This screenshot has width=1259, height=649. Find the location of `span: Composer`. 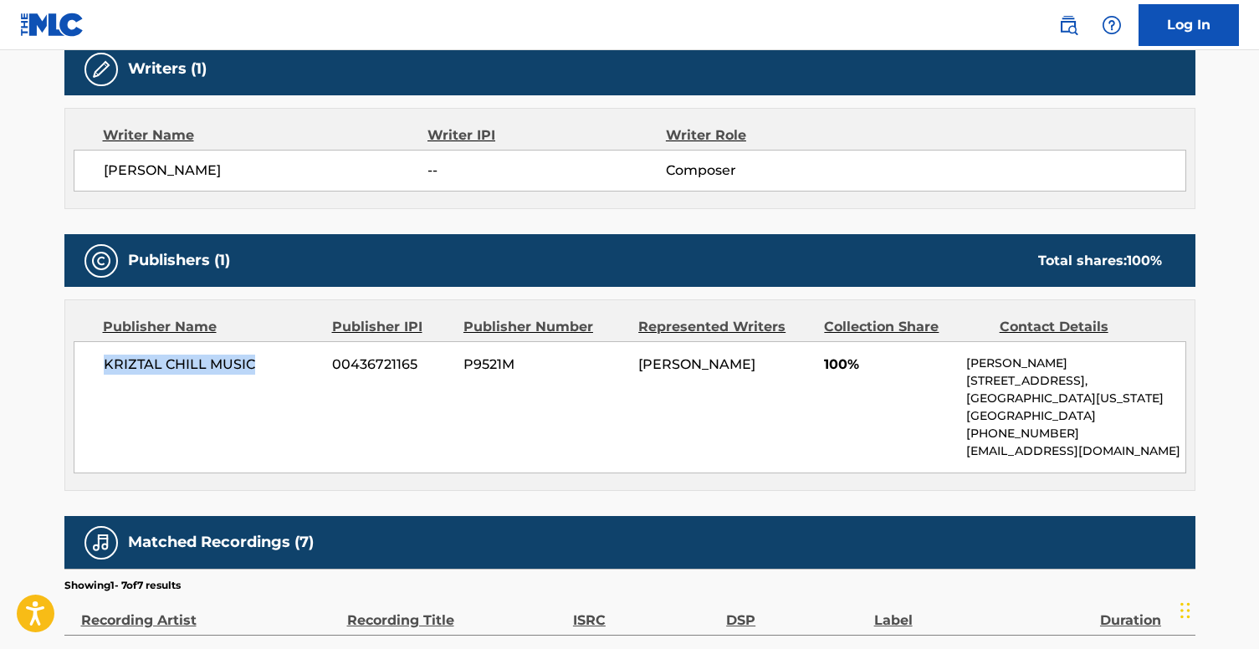

span: Composer is located at coordinates (774, 171).